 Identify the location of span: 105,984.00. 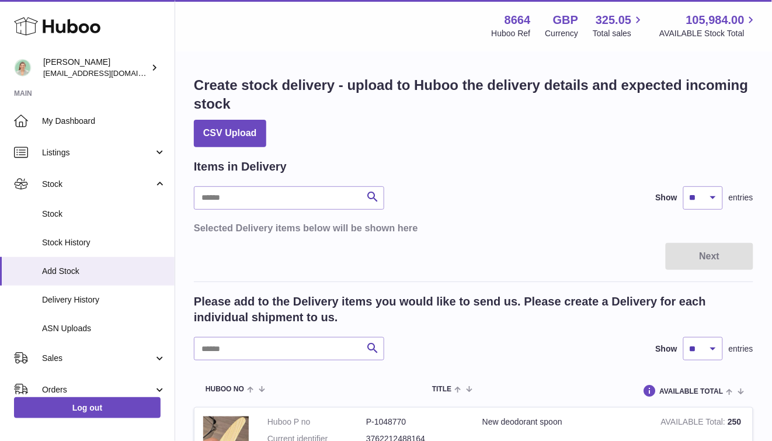
(715, 20).